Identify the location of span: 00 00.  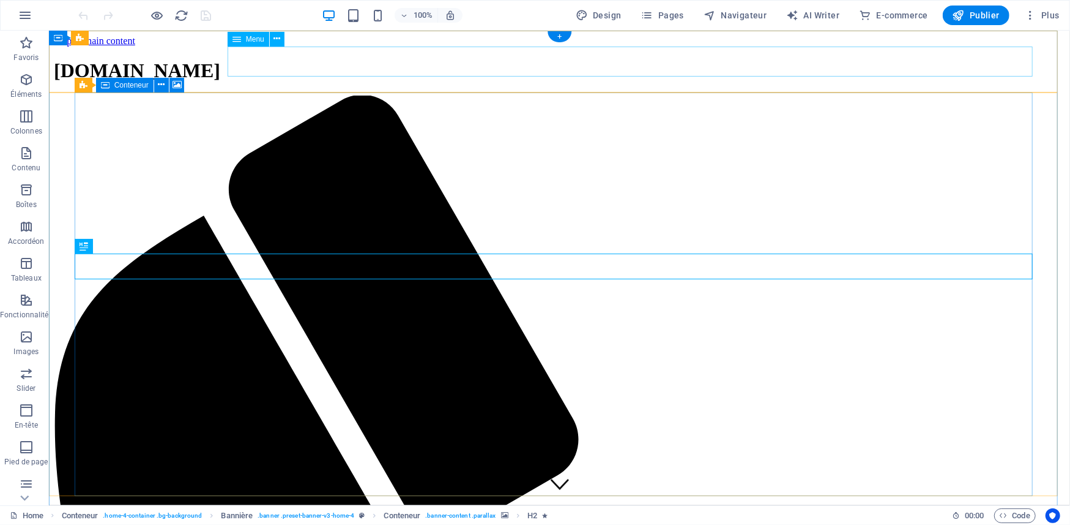
(974, 515).